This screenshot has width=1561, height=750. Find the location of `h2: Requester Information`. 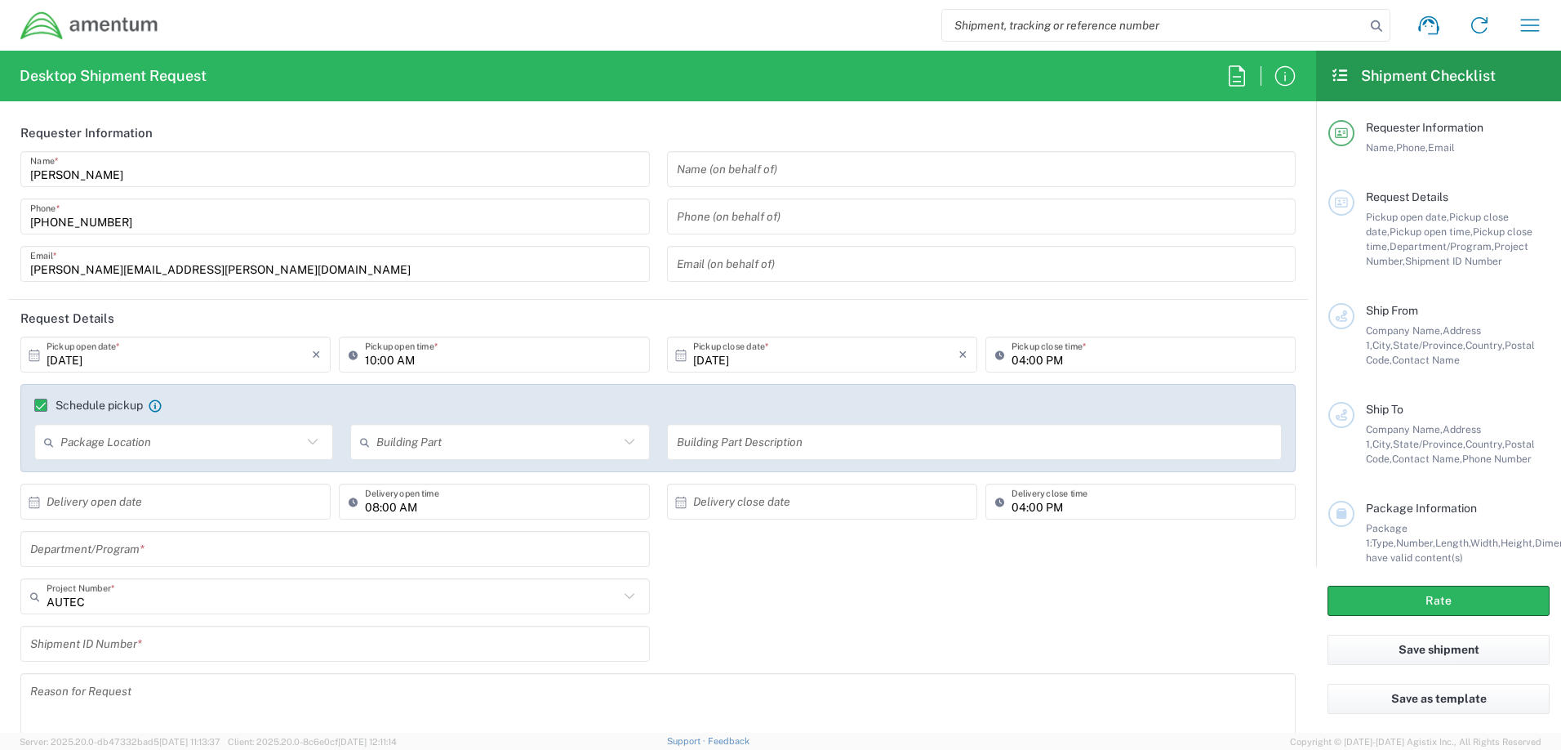

h2: Requester Information is located at coordinates (87, 133).